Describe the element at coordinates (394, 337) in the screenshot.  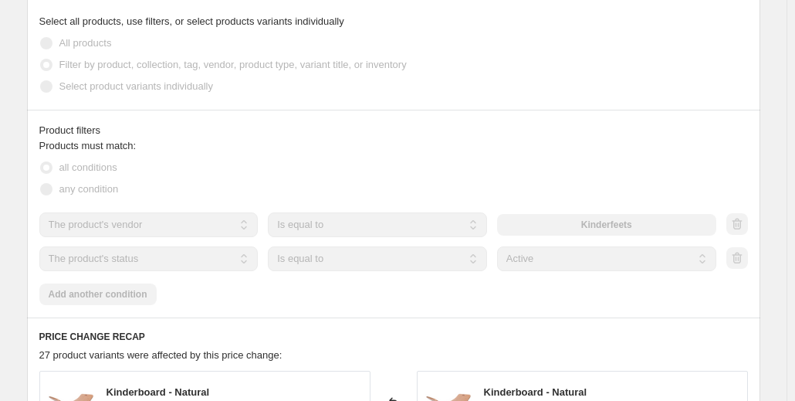
I see `h6: PRICE CHANGE RECAP` at that location.